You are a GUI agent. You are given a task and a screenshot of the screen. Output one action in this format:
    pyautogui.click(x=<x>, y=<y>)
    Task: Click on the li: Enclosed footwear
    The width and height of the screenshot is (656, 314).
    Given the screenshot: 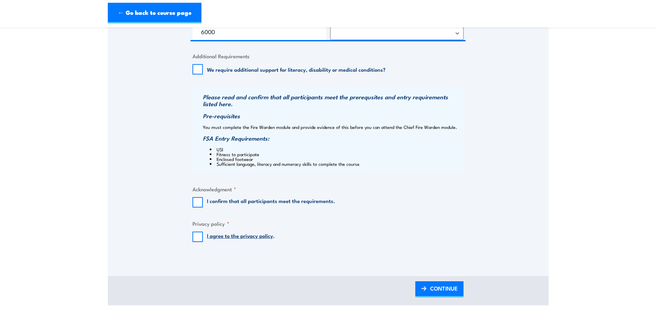 What is the action you would take?
    pyautogui.click(x=336, y=159)
    